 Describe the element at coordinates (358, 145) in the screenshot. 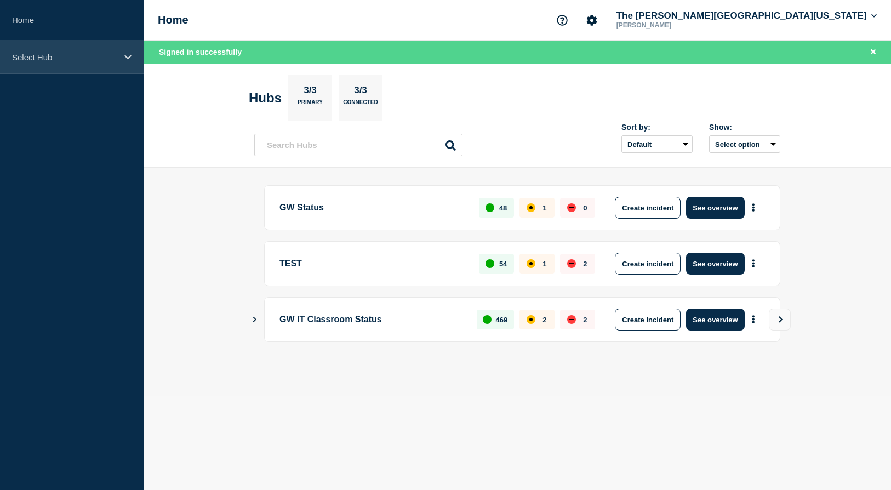

I see `input: Search Hubs` at that location.